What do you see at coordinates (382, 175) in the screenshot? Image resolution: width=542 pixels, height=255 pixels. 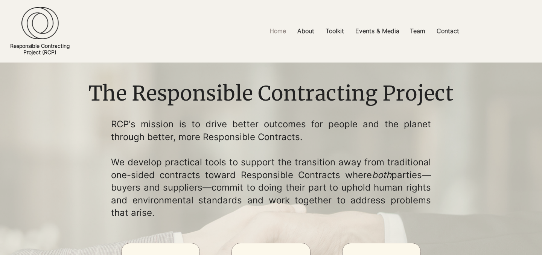 I see `span: both` at bounding box center [382, 175].